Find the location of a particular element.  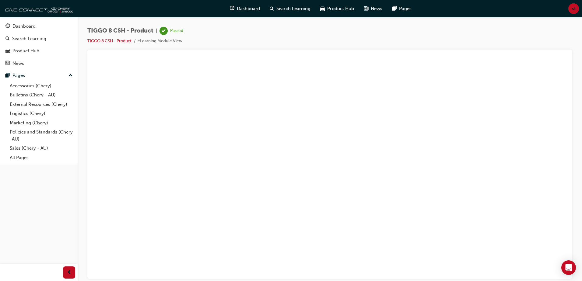

span: Pages is located at coordinates (405, 9).